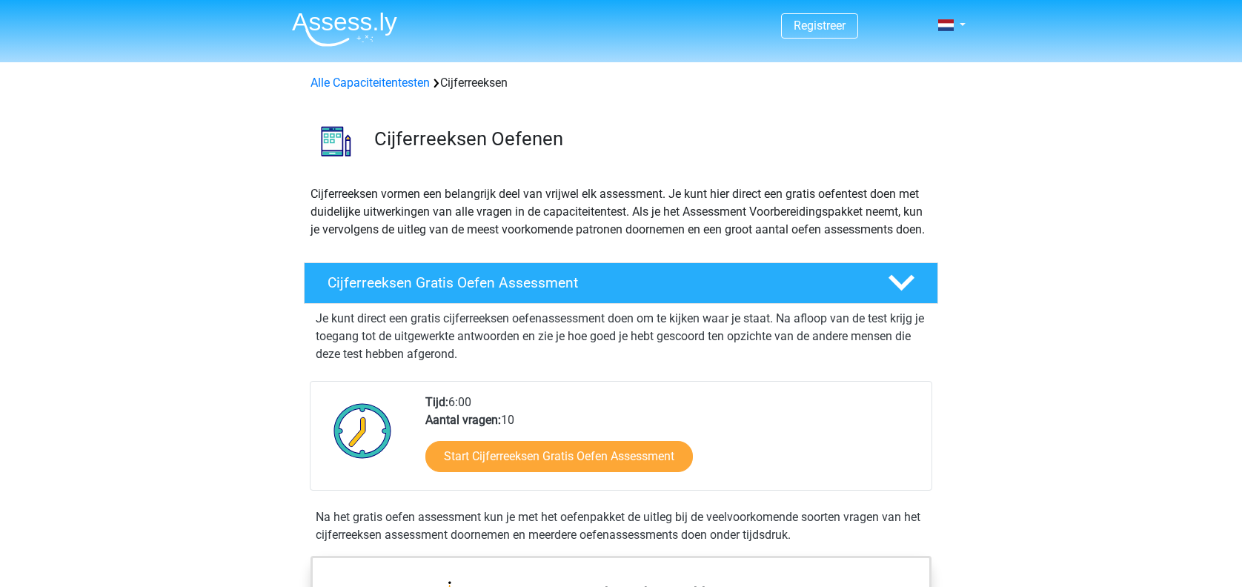  What do you see at coordinates (621, 526) in the screenshot?
I see `div: Na het gratis oefen assessment kun je met het oefenpakket de uitleg bij de veelvoorkomende soorte...` at bounding box center [621, 526].